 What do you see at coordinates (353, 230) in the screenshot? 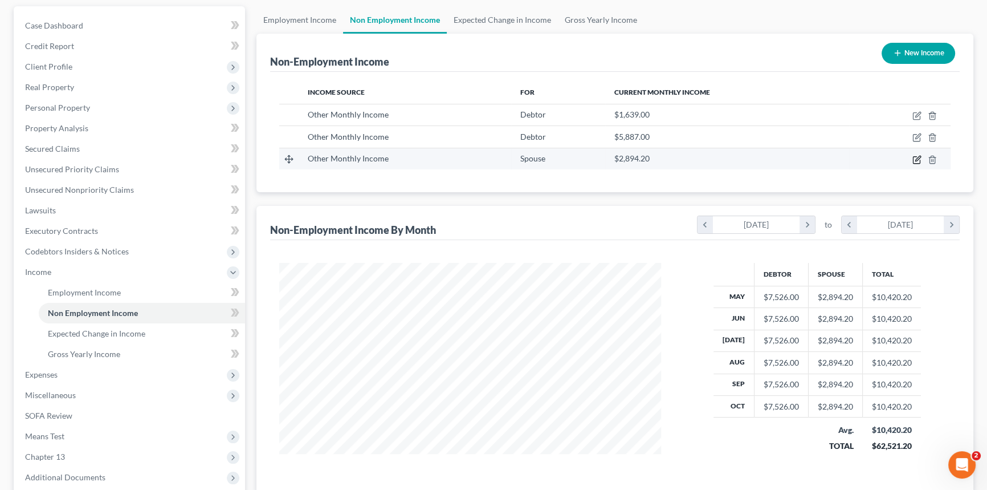
I see `div: Non-Employment Income By Month` at bounding box center [353, 230].